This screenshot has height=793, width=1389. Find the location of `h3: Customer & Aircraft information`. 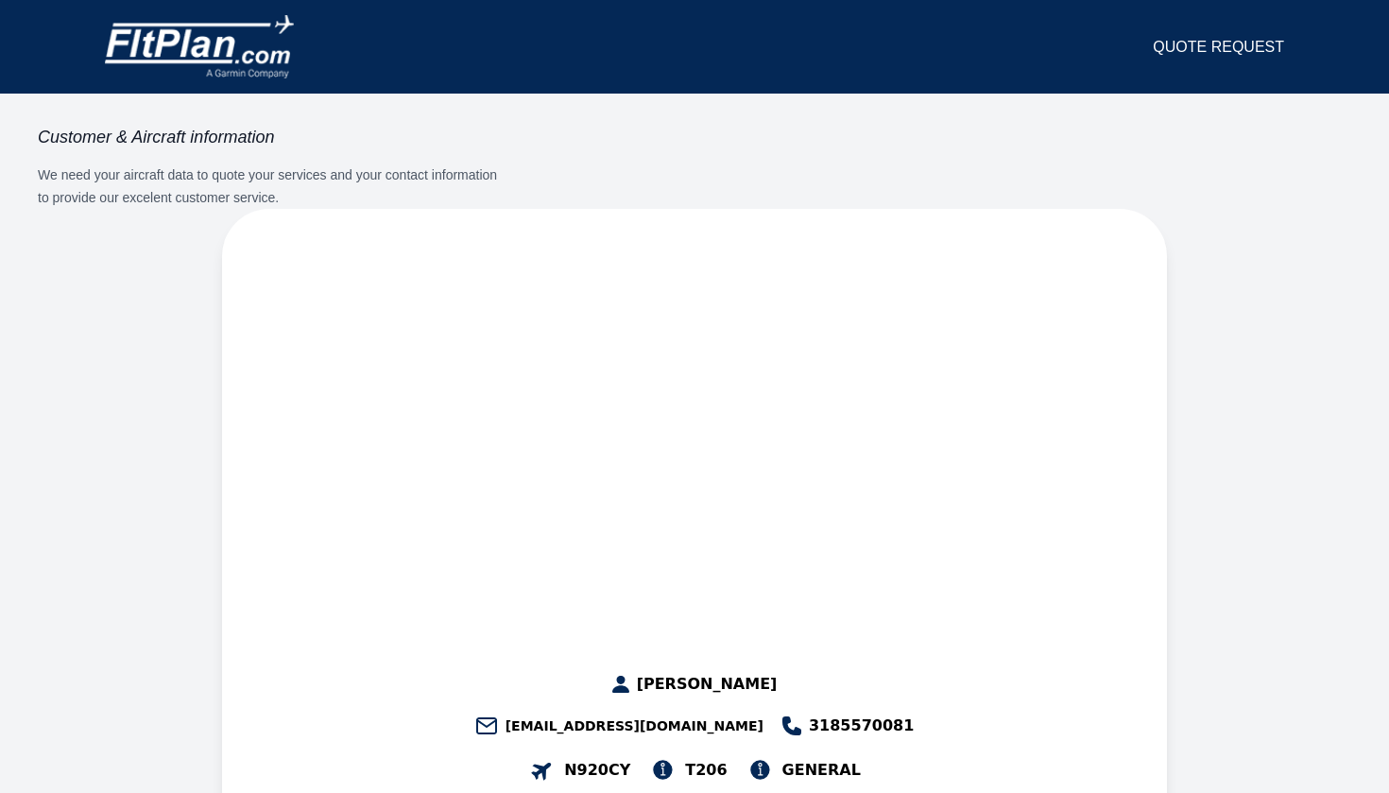

h3: Customer & Aircraft information is located at coordinates (274, 137).